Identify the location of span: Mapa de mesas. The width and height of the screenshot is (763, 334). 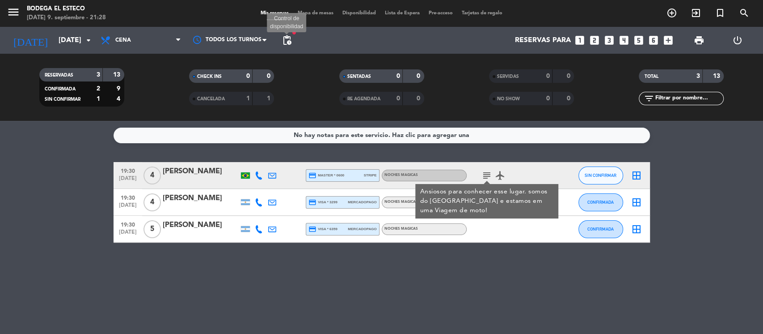
(316, 13).